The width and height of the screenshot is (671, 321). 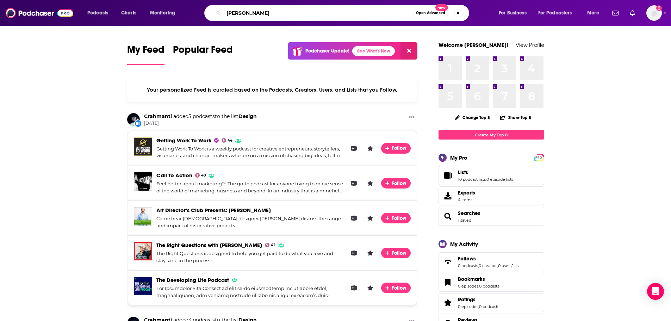 What do you see at coordinates (318, 13) in the screenshot?
I see `input: Search podcasts, credits, & more...` at bounding box center [318, 13].